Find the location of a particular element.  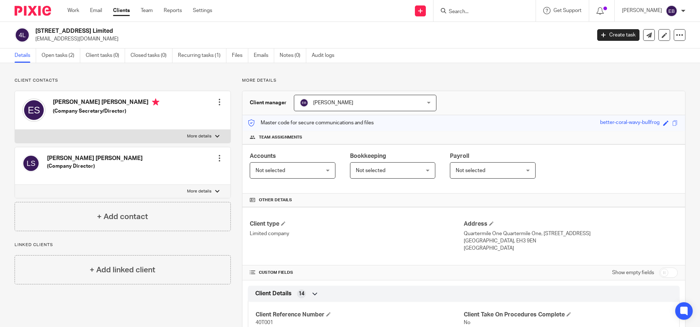

a: Email is located at coordinates (96, 11).